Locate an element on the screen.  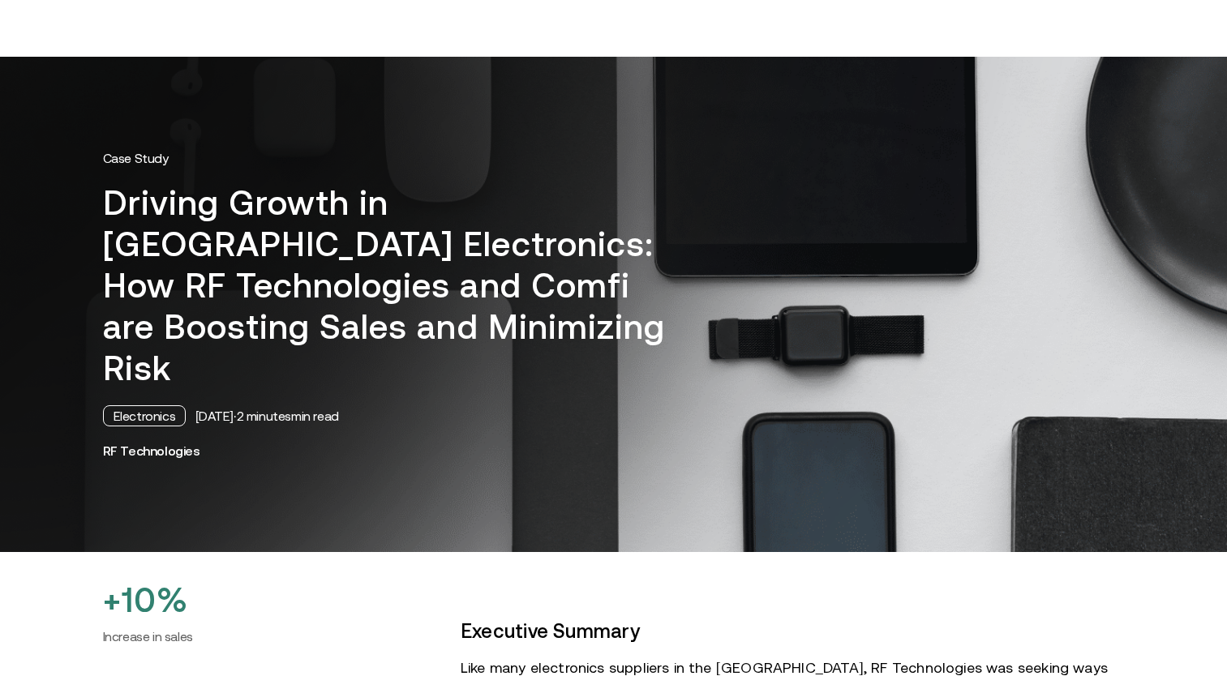
p: Case Study is located at coordinates (614, 158).